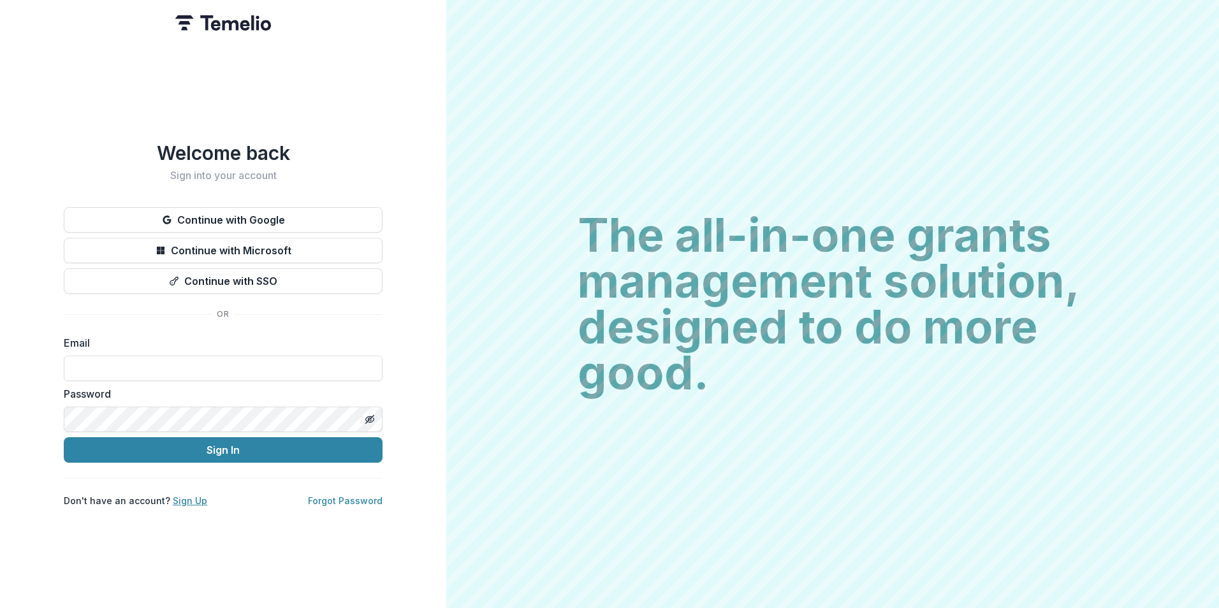  I want to click on h2: Sign into your account, so click(223, 175).